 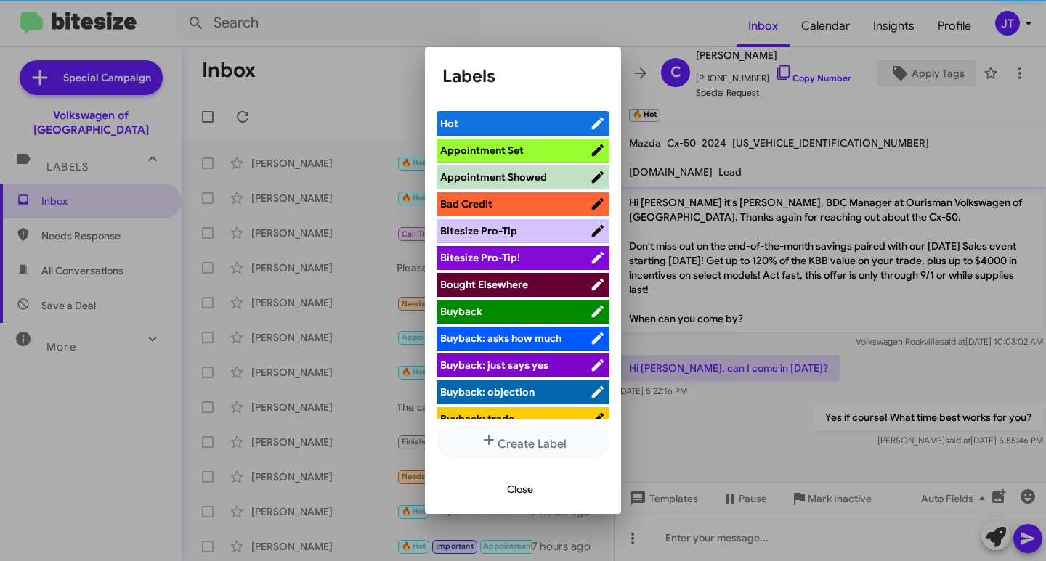 What do you see at coordinates (520, 489) in the screenshot?
I see `span: Close` at bounding box center [520, 489].